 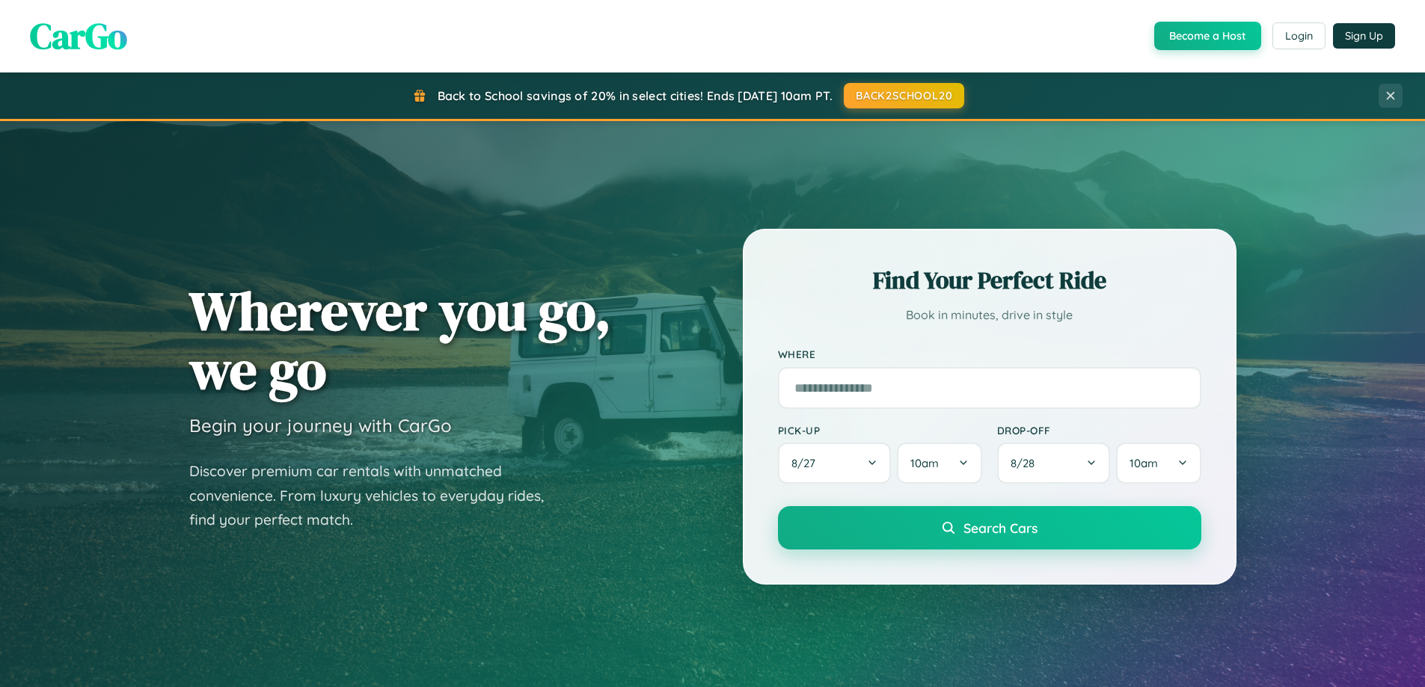 What do you see at coordinates (1054, 463) in the screenshot?
I see `button: 8/28` at bounding box center [1054, 463].